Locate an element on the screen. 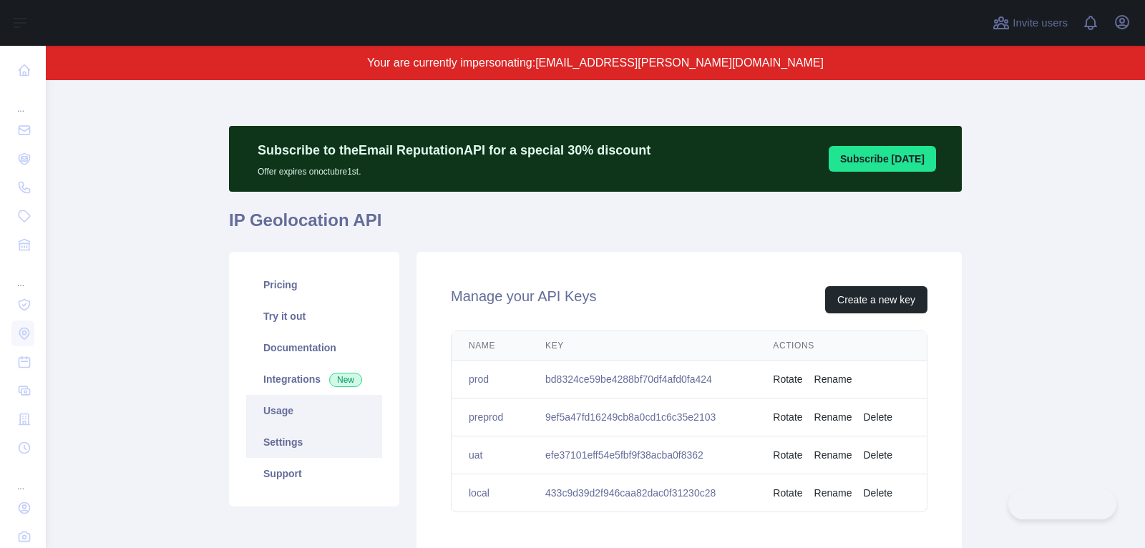 The width and height of the screenshot is (1145, 548). h1: IP Geolocation API is located at coordinates (595, 226).